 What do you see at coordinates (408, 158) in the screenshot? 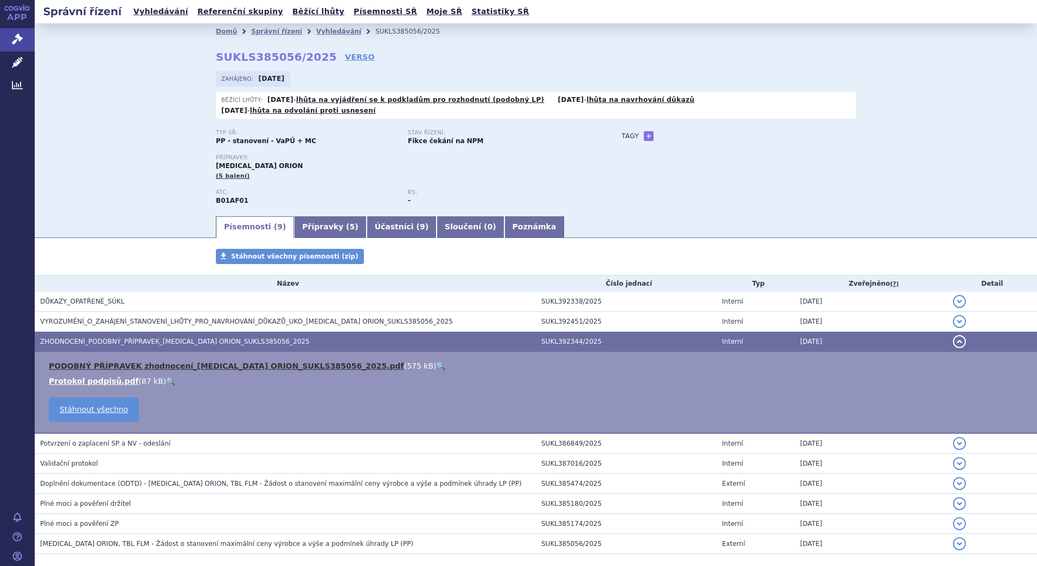
I see `p: Přípravky:` at bounding box center [408, 158].